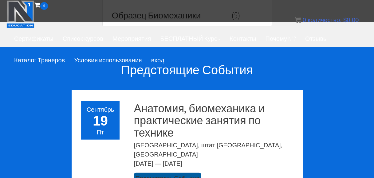 The image size is (374, 178). Describe the element at coordinates (131, 39) in the screenshot. I see `a: Мероприятия` at that location.